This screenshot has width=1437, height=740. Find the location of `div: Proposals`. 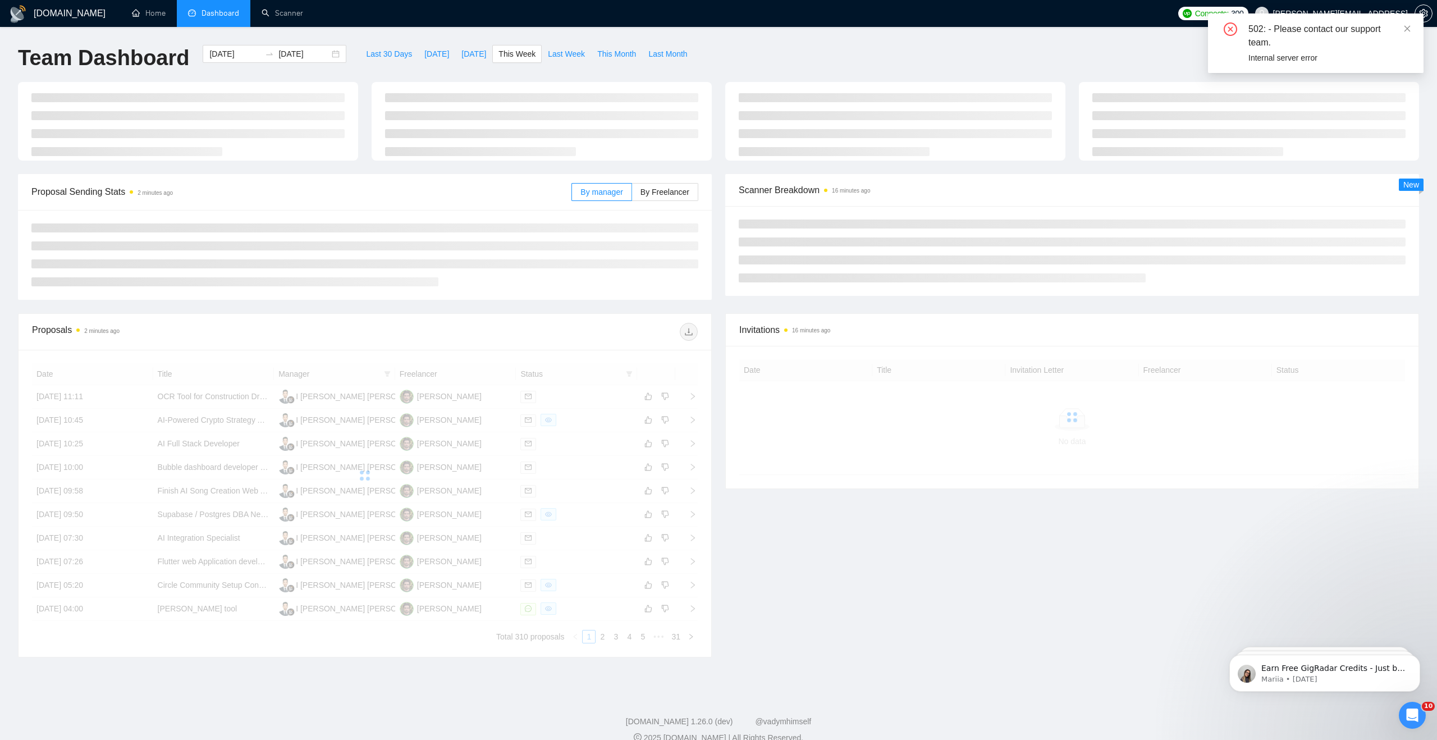

div: Proposals is located at coordinates (198, 332).